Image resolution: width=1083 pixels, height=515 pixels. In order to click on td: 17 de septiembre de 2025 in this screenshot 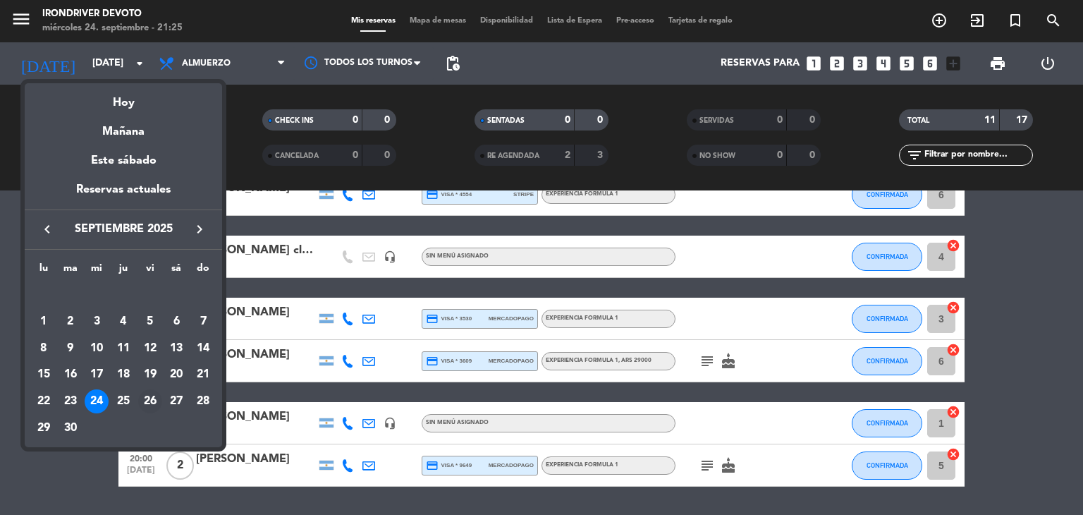, I will do `click(97, 374)`.